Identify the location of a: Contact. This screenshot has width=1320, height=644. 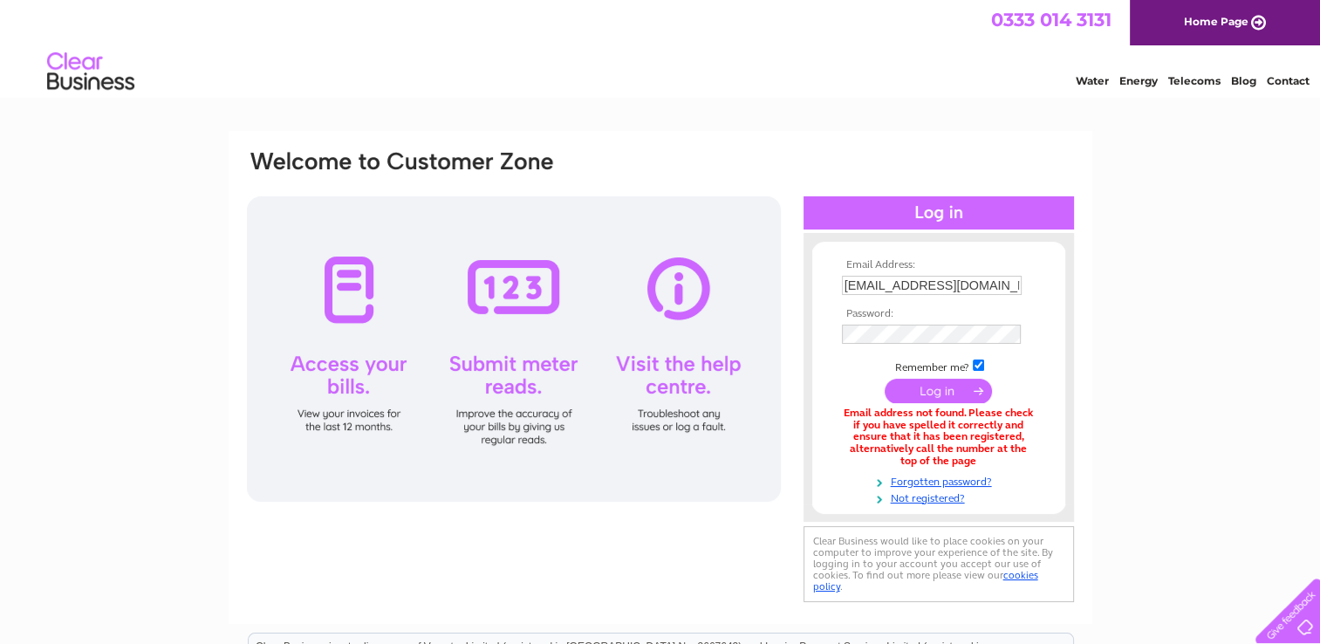
(1288, 80).